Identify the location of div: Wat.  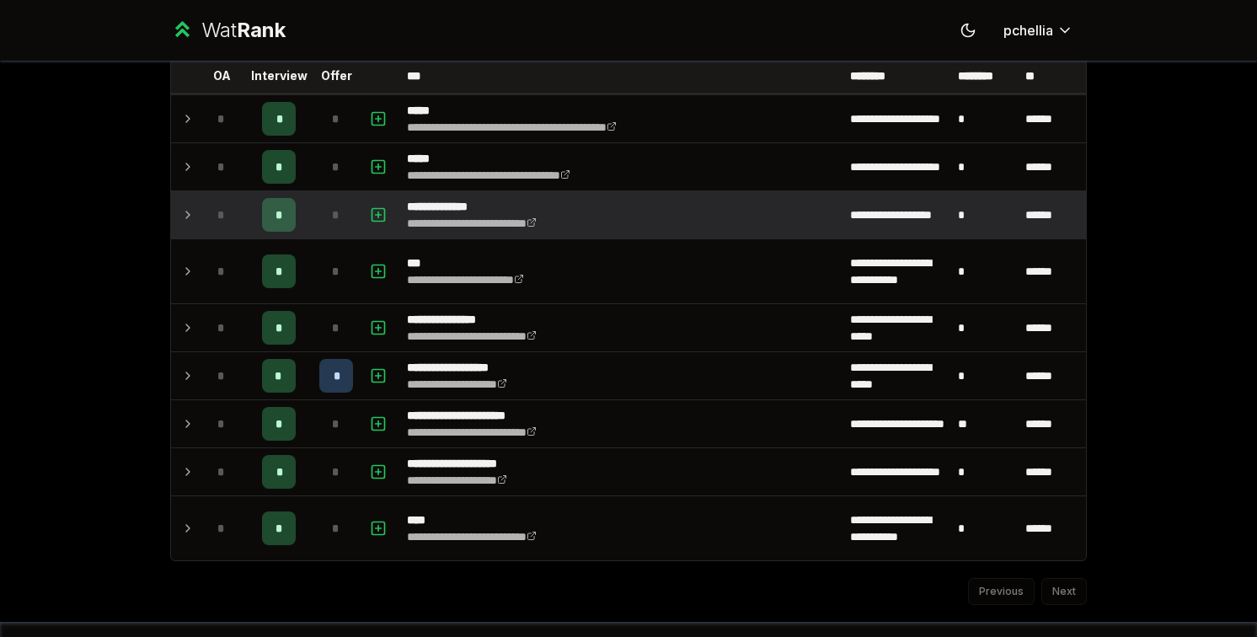
(244, 30).